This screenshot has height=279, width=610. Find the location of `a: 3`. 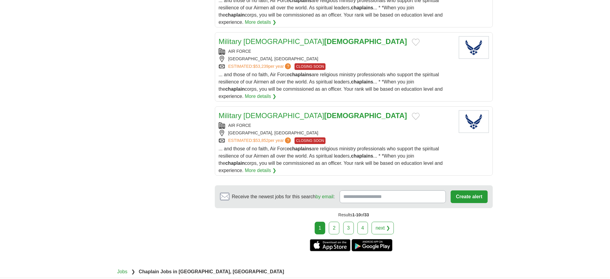

a: 3 is located at coordinates (348, 228).